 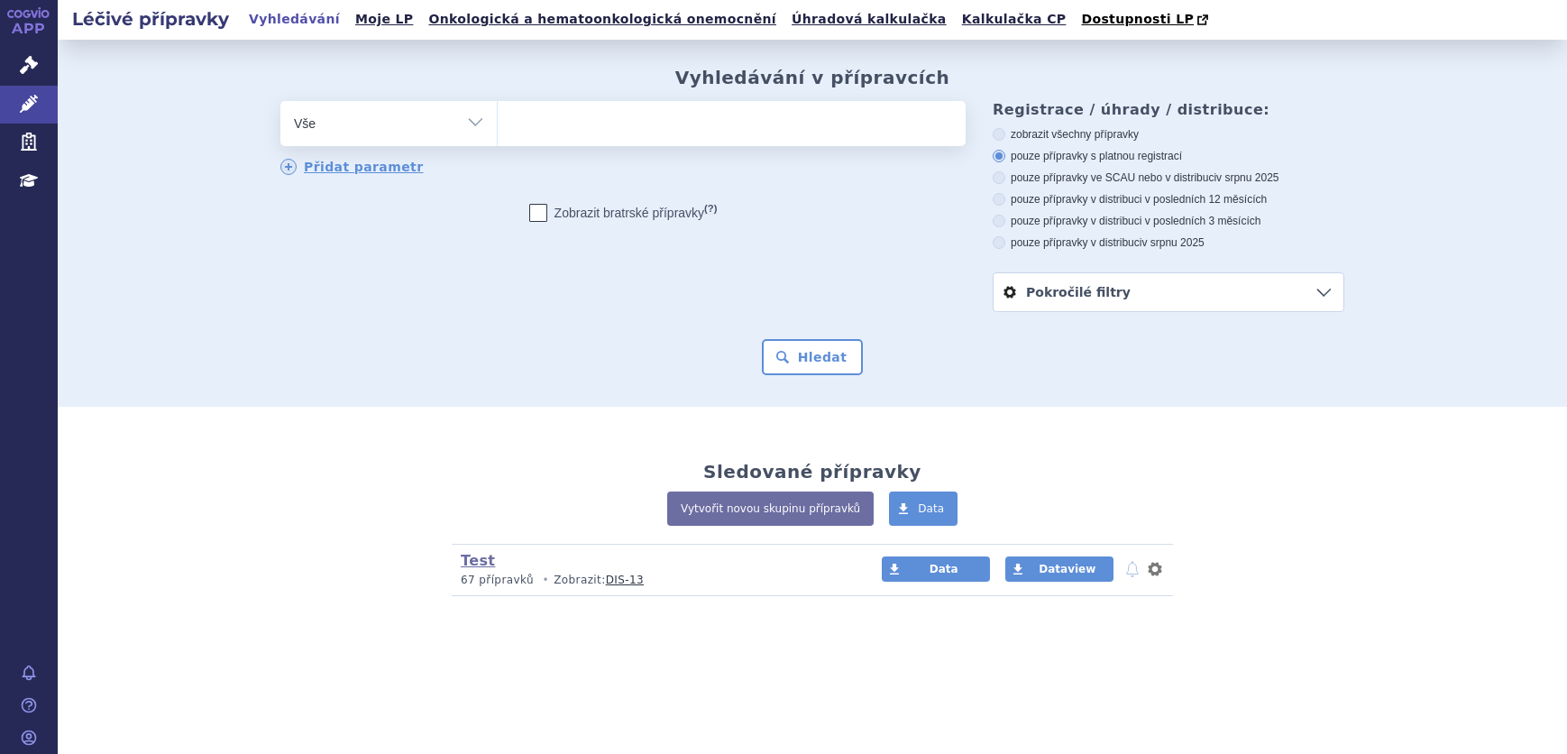 I want to click on label: pouze přípravky v distribuci, so click(x=1169, y=243).